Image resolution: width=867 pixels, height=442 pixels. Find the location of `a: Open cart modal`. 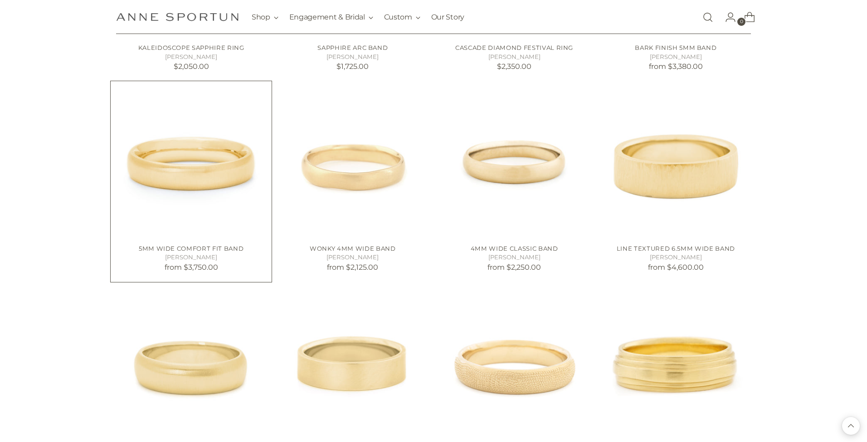

a: Open cart modal is located at coordinates (746, 17).